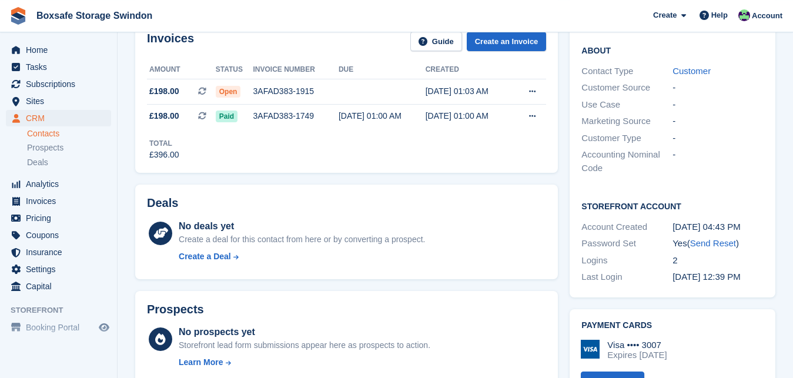  Describe the element at coordinates (181, 70) in the screenshot. I see `th: Amount` at that location.